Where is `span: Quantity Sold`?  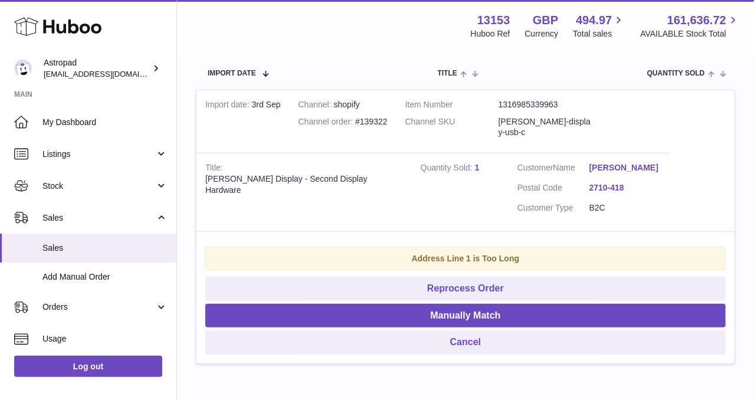
span: Quantity Sold is located at coordinates (676, 73).